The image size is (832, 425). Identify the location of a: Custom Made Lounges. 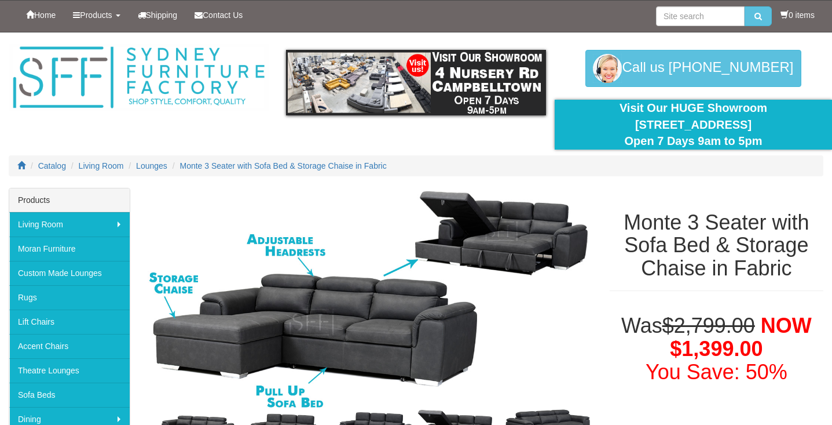
(70, 273).